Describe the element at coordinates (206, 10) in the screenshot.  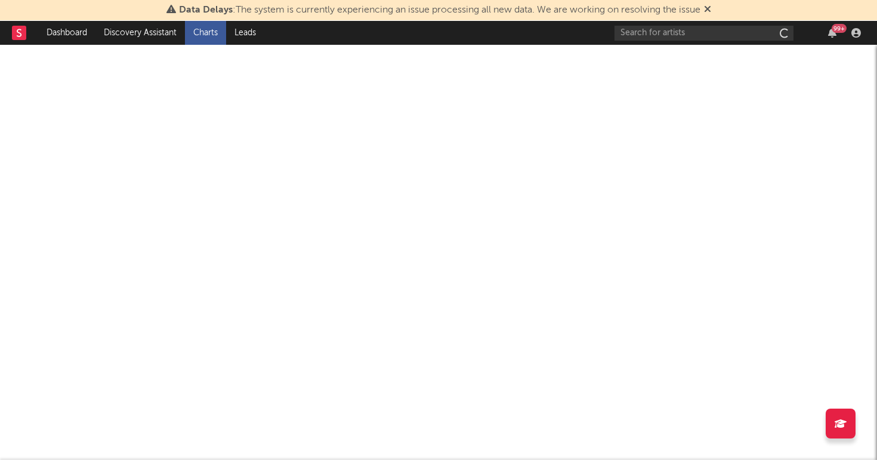
I see `span: Data Delays` at that location.